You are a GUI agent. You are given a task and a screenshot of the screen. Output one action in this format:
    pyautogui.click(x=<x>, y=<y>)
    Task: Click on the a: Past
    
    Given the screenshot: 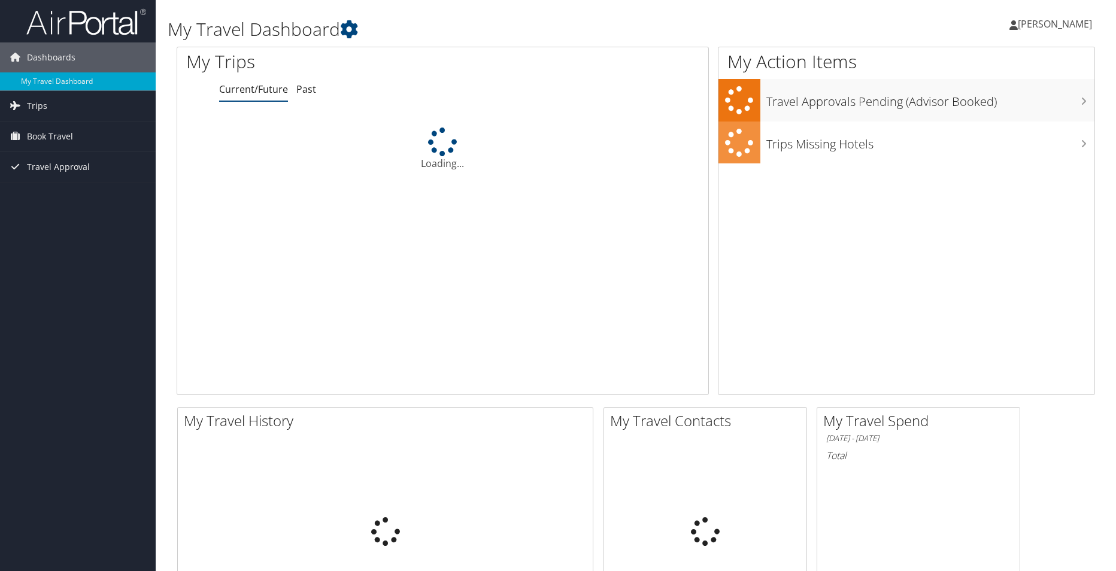 What is the action you would take?
    pyautogui.click(x=306, y=89)
    